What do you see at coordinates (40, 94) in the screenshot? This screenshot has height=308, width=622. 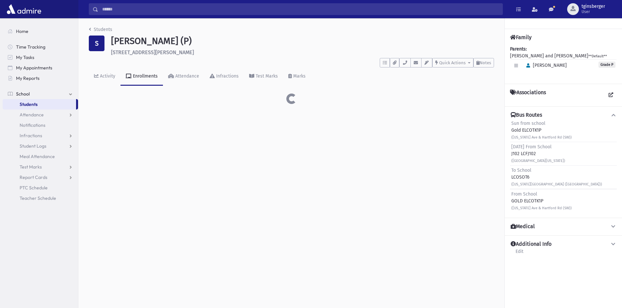 I see `a: School` at bounding box center [40, 94].